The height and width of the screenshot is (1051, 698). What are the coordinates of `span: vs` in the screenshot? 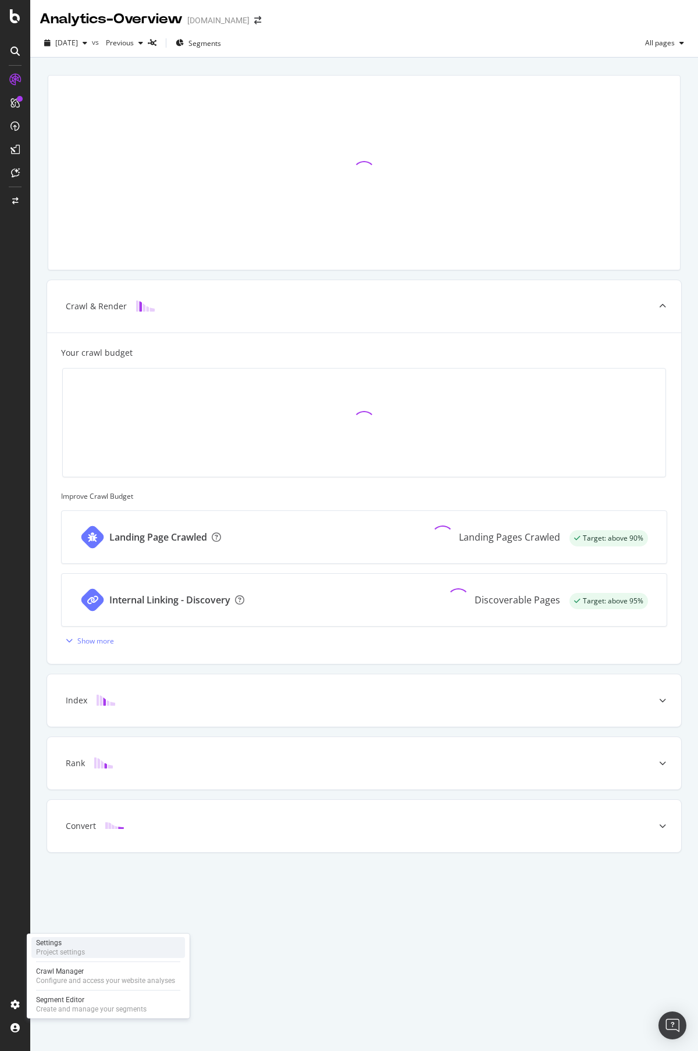 It's located at (97, 42).